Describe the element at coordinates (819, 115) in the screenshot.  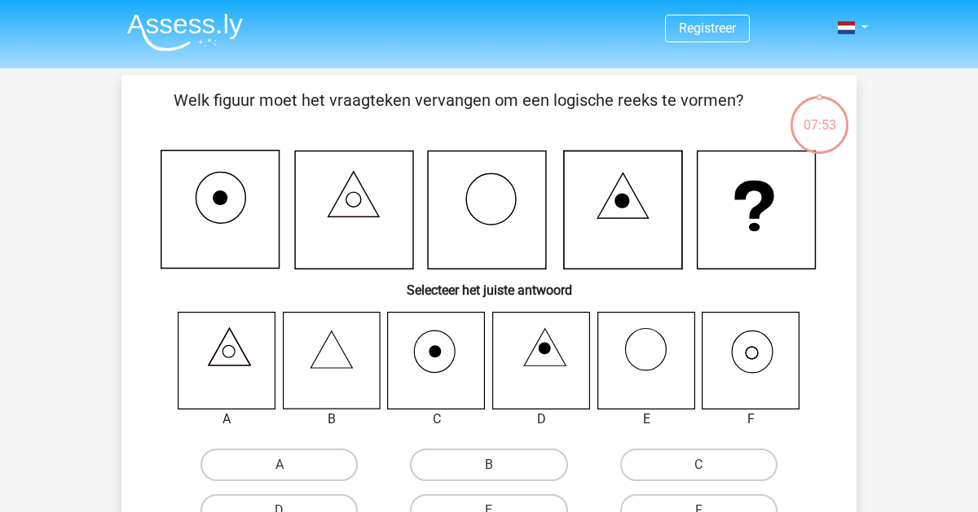
I see `div: 07:53` at that location.